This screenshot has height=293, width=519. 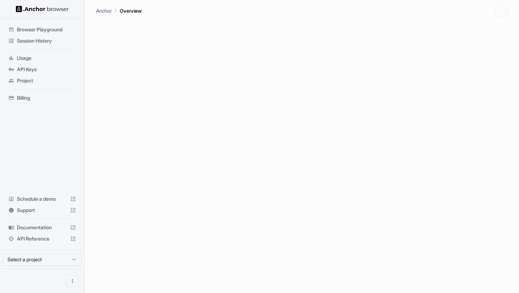 What do you see at coordinates (42, 30) in the screenshot?
I see `div: Browser Playground` at bounding box center [42, 30].